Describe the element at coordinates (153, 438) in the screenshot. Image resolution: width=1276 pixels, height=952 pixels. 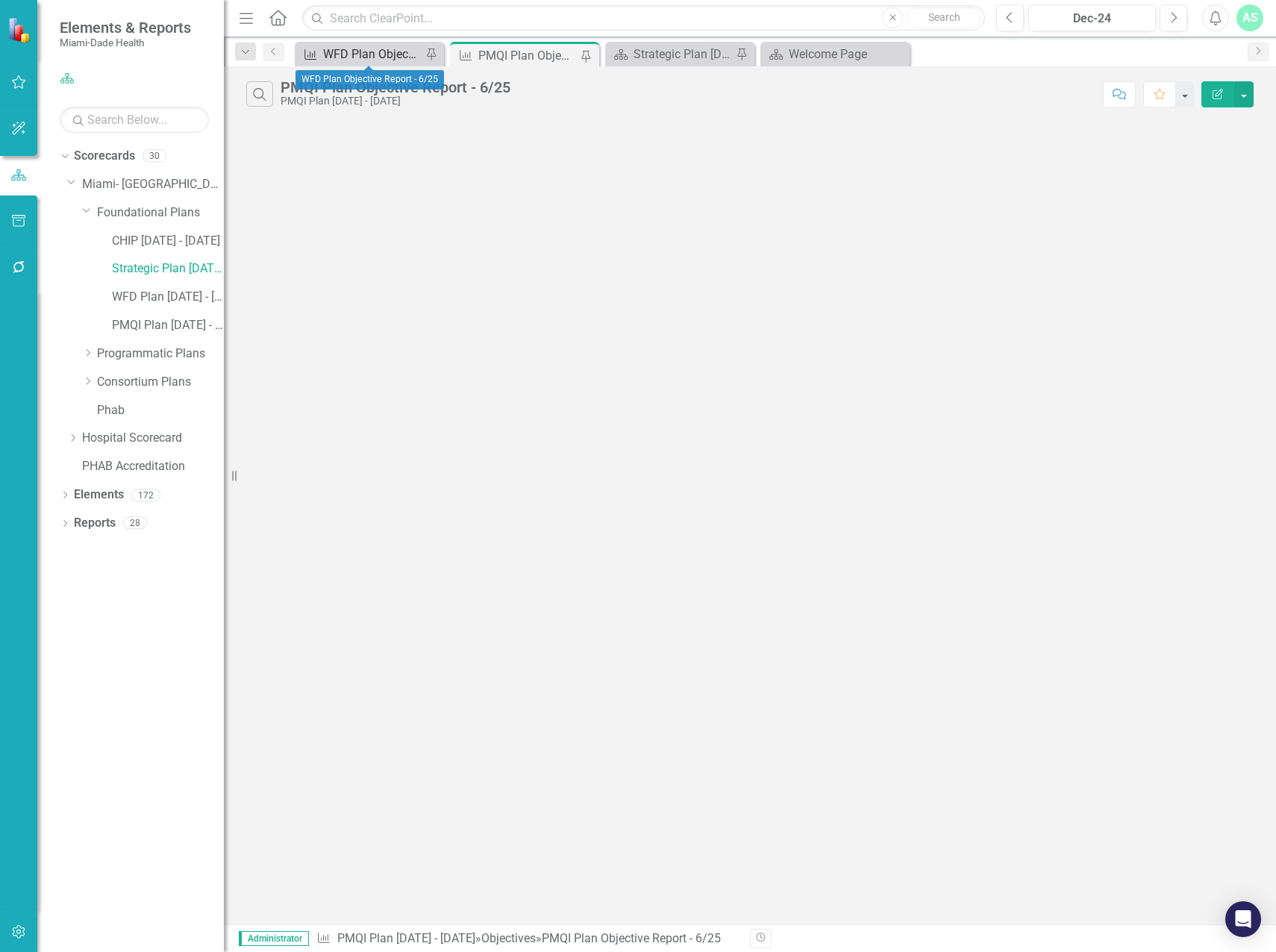
I see `a: Hospital Scorecard` at that location.